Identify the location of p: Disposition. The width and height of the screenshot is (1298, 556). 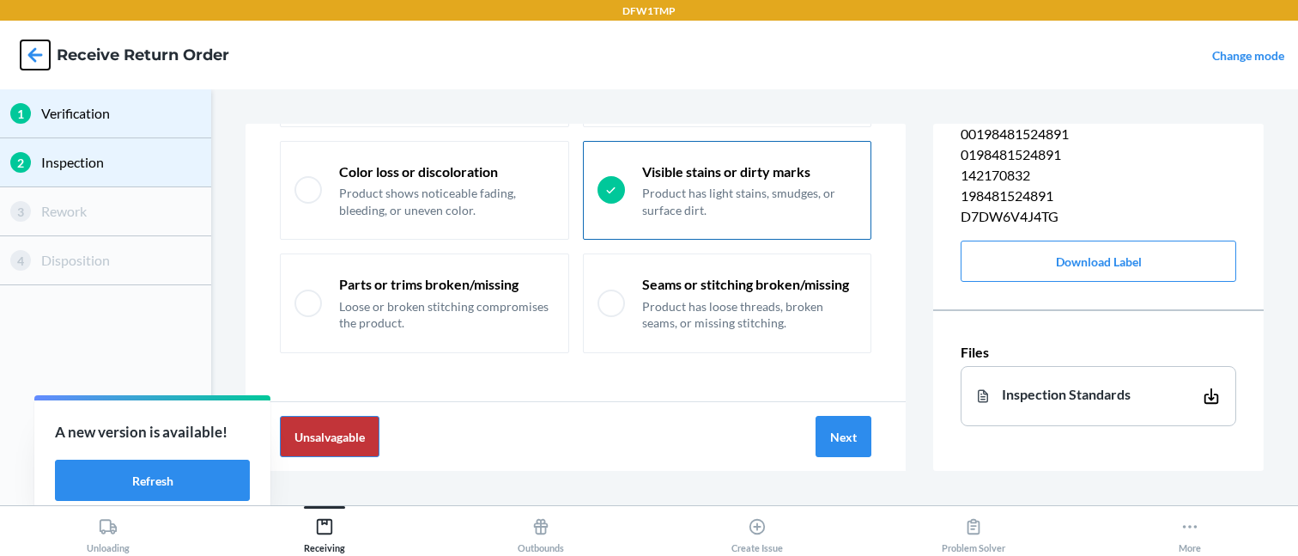
(121, 260).